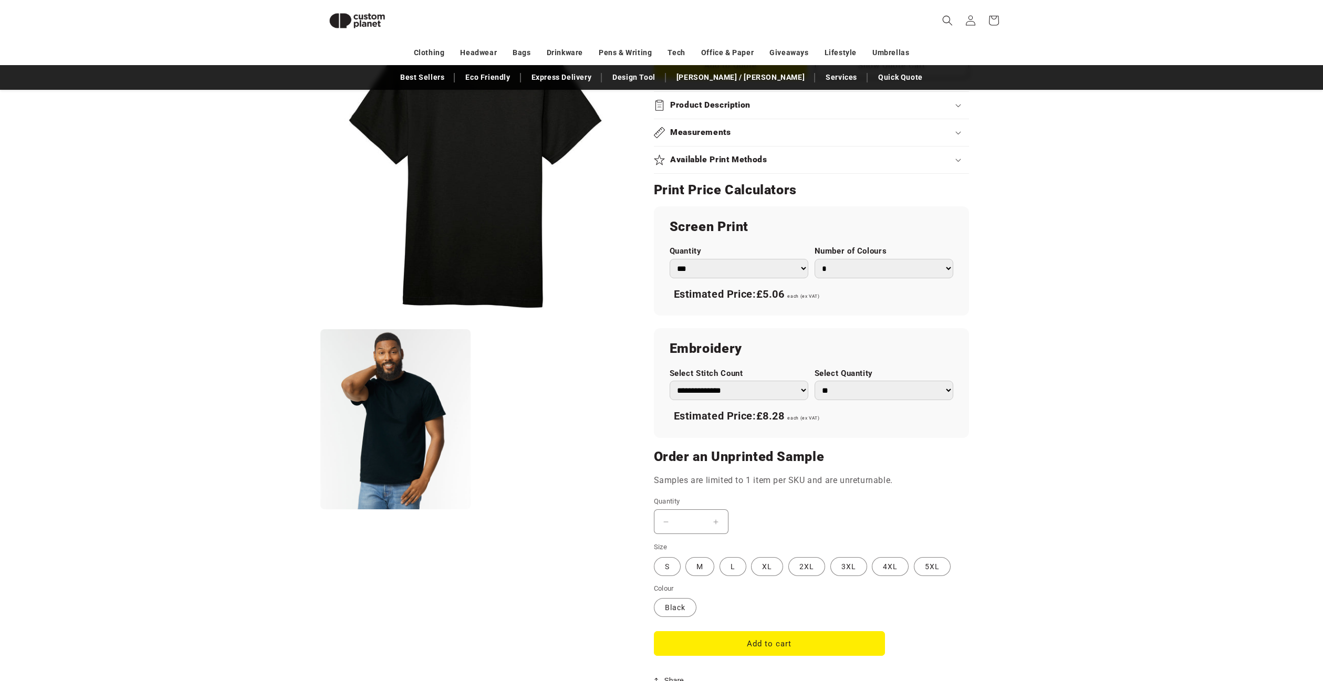 This screenshot has height=681, width=1323. I want to click on a: Design Tool, so click(634, 77).